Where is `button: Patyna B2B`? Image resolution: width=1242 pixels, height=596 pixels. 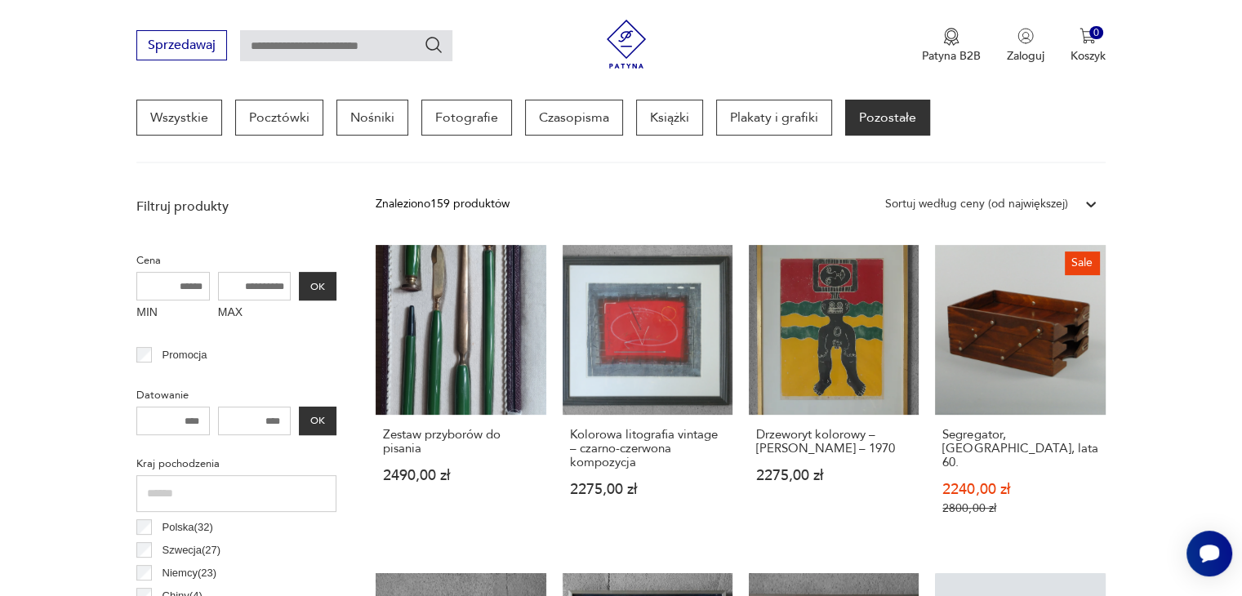
button: Patyna B2B is located at coordinates (951, 46).